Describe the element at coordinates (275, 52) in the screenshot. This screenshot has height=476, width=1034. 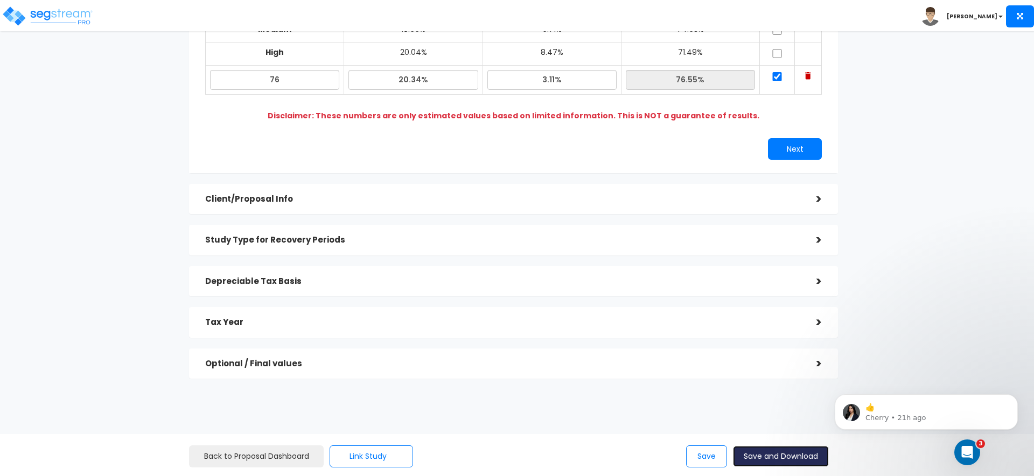
I see `b: High` at that location.